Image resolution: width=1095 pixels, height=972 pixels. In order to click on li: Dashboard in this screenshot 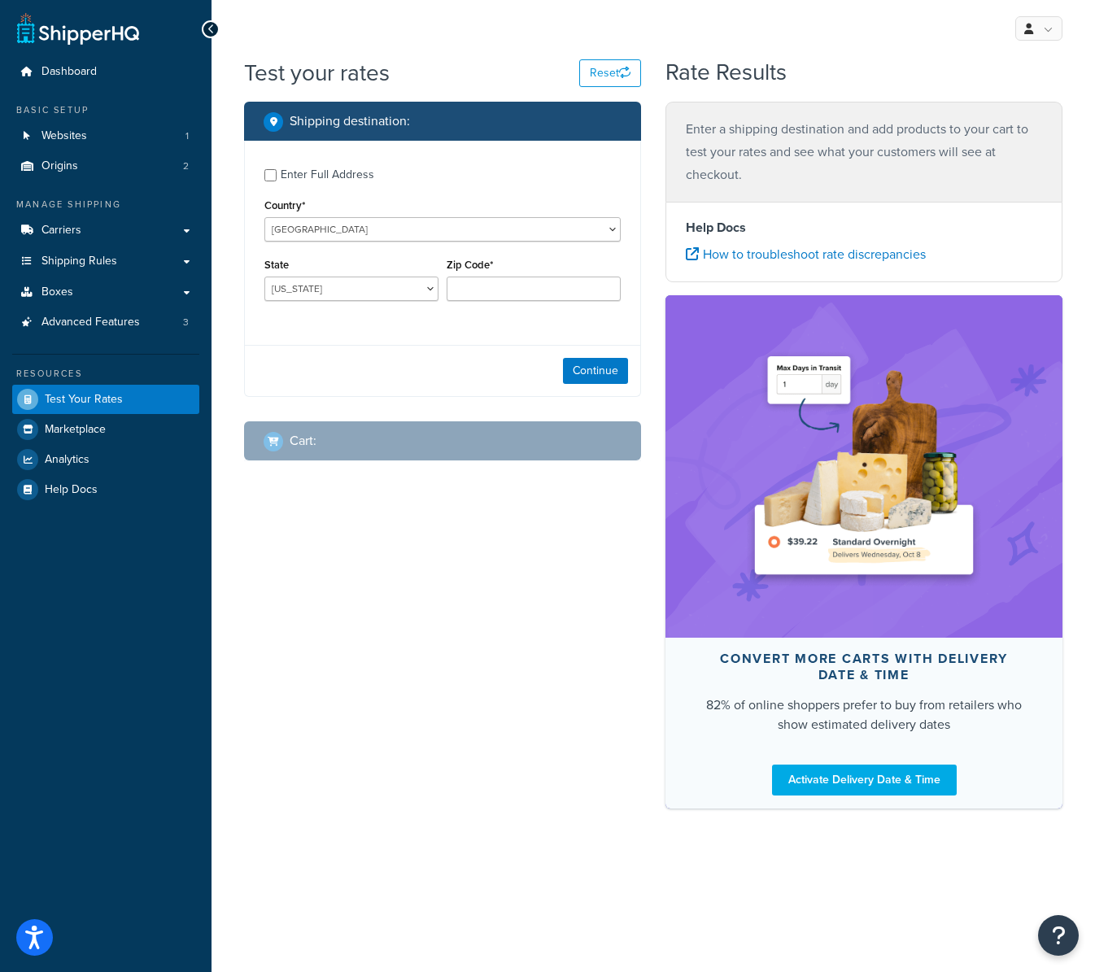, I will do `click(106, 72)`.